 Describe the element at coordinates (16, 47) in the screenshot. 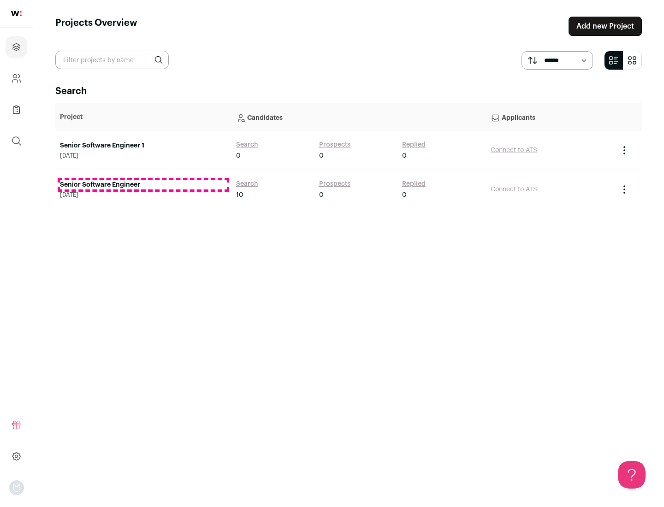

I see `a: Projects` at that location.